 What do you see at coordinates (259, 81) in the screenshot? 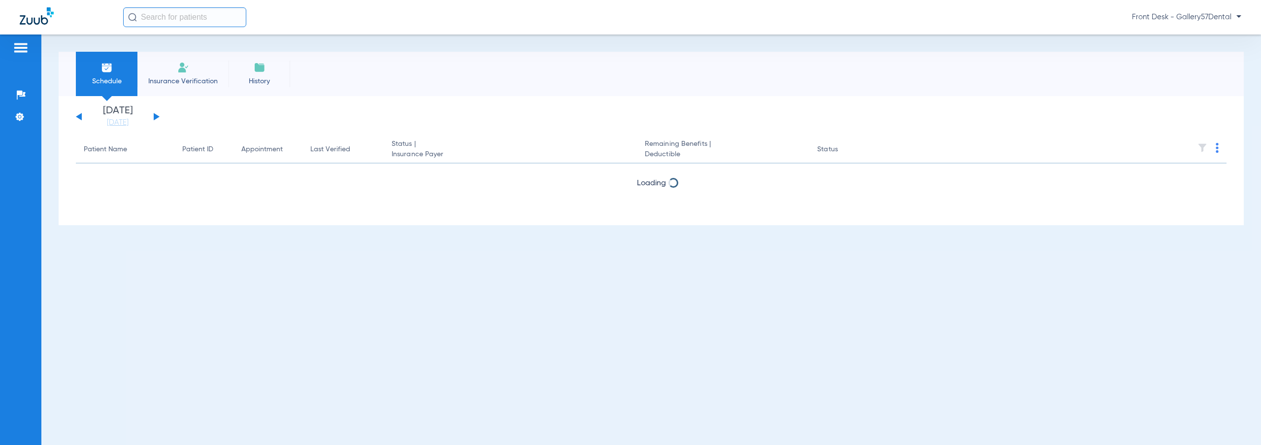
I see `span: History` at bounding box center [259, 81].